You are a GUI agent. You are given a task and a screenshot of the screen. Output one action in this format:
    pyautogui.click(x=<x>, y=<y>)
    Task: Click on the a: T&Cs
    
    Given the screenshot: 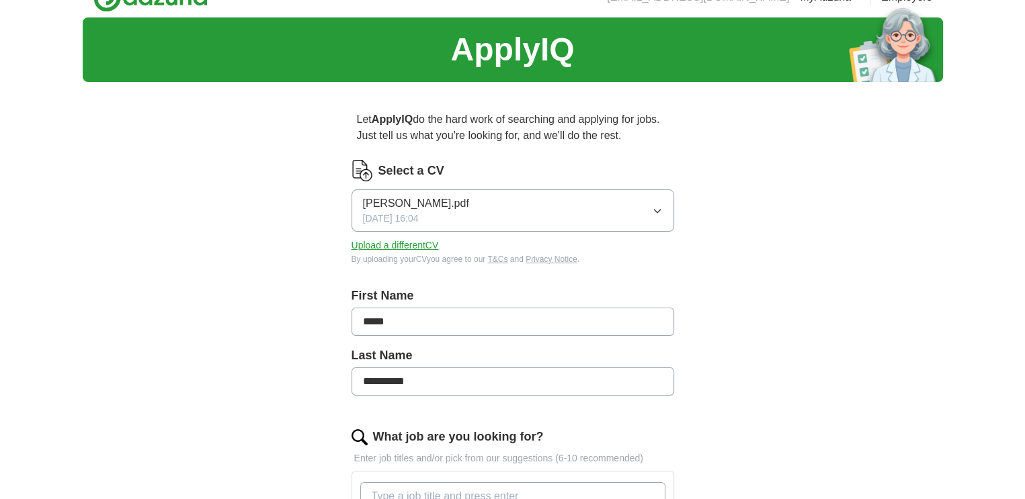 What is the action you would take?
    pyautogui.click(x=497, y=259)
    